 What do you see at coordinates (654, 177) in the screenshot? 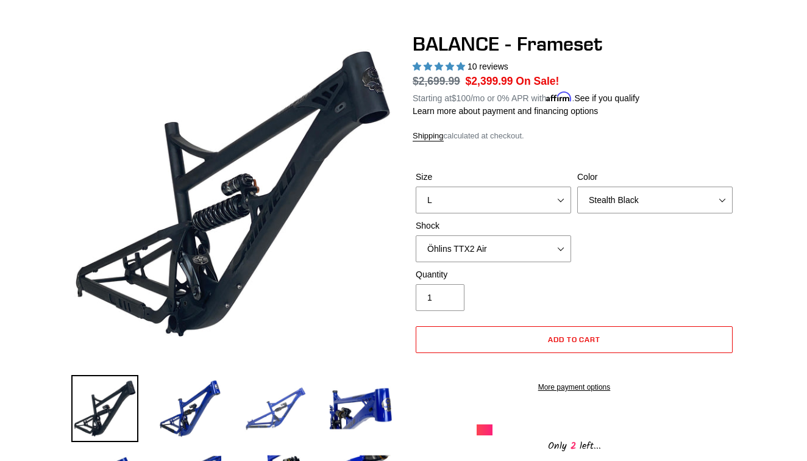
I see `label: Color` at bounding box center [654, 177].